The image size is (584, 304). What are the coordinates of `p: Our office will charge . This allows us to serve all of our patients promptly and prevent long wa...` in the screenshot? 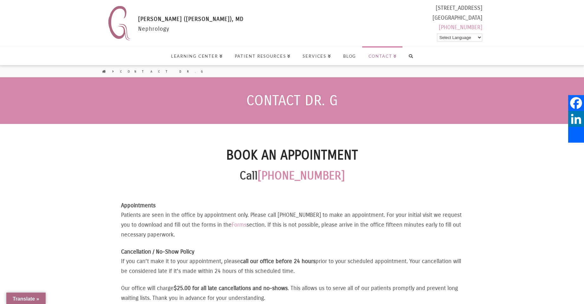 It's located at (292, 293).